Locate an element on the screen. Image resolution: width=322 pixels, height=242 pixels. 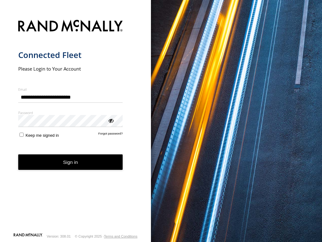
img: Rand McNally is located at coordinates (70, 26).